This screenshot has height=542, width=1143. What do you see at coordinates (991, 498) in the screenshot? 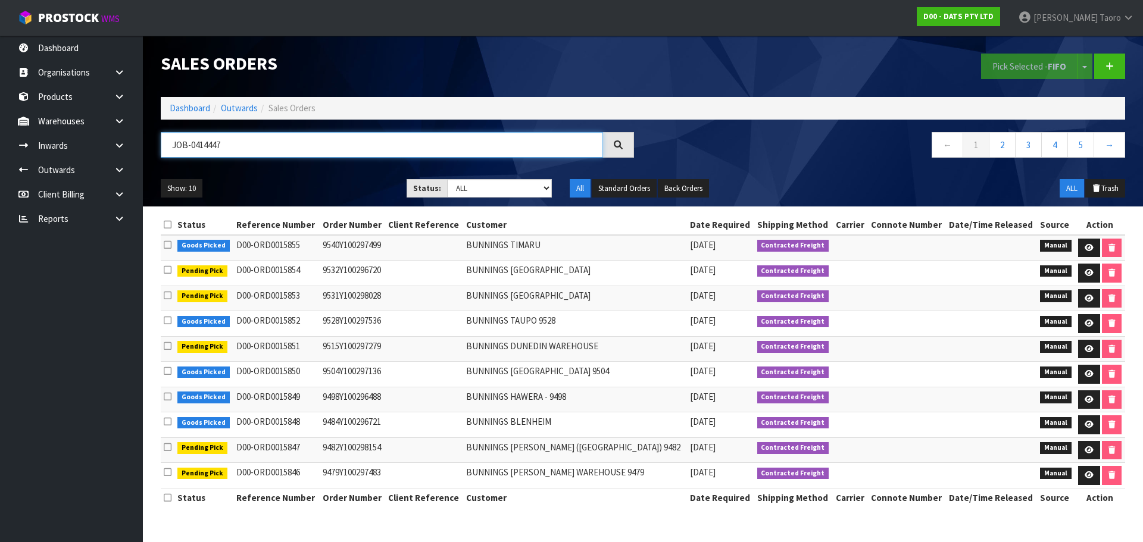
I see `th: Date/Time Released` at bounding box center [991, 498].